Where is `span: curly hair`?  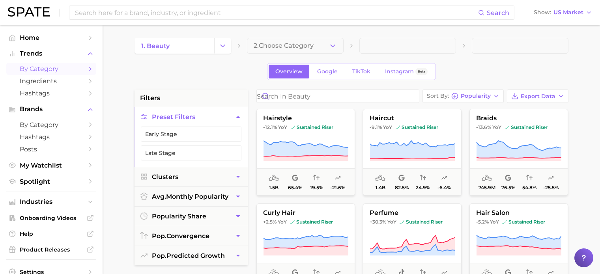
span: curly hair is located at coordinates (306, 213).